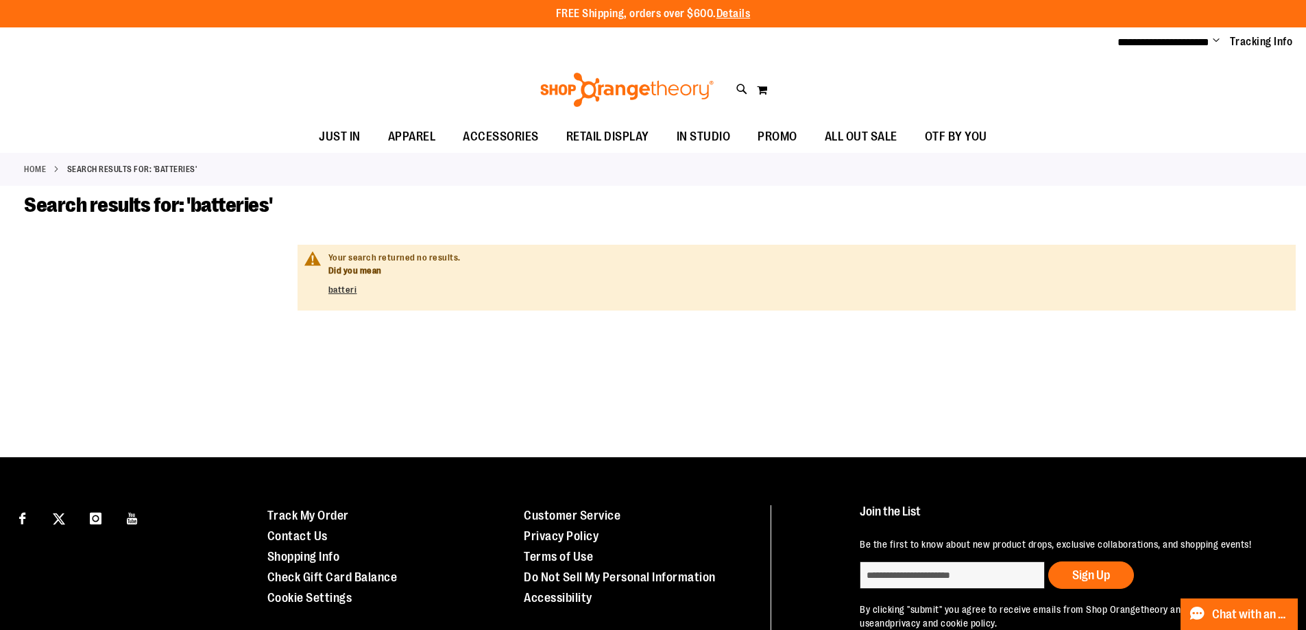 The height and width of the screenshot is (630, 1306). What do you see at coordinates (703, 136) in the screenshot?
I see `span: IN STUDIO` at bounding box center [703, 136].